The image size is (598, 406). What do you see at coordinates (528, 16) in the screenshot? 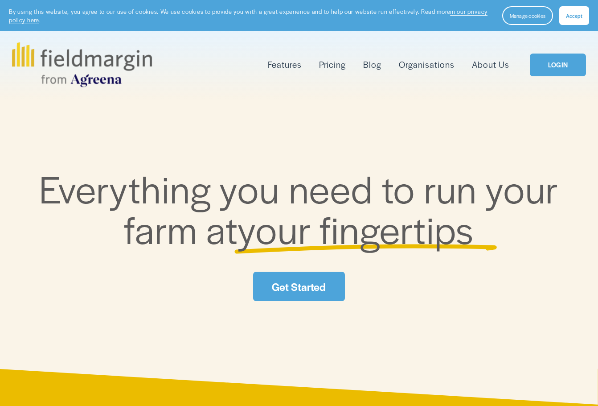
I see `span: Manage cookies` at bounding box center [528, 16].